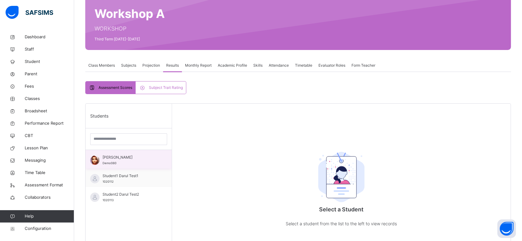 The image size is (522, 241). Describe the element at coordinates (49, 62) in the screenshot. I see `span: Student` at that location.